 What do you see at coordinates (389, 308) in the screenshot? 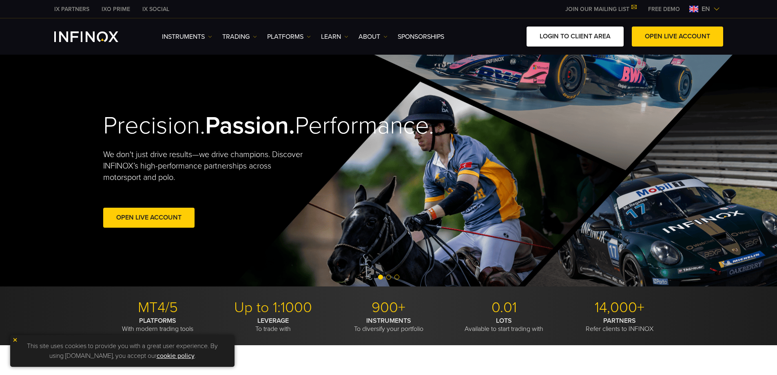
I see `p: 900+` at bounding box center [389, 308].